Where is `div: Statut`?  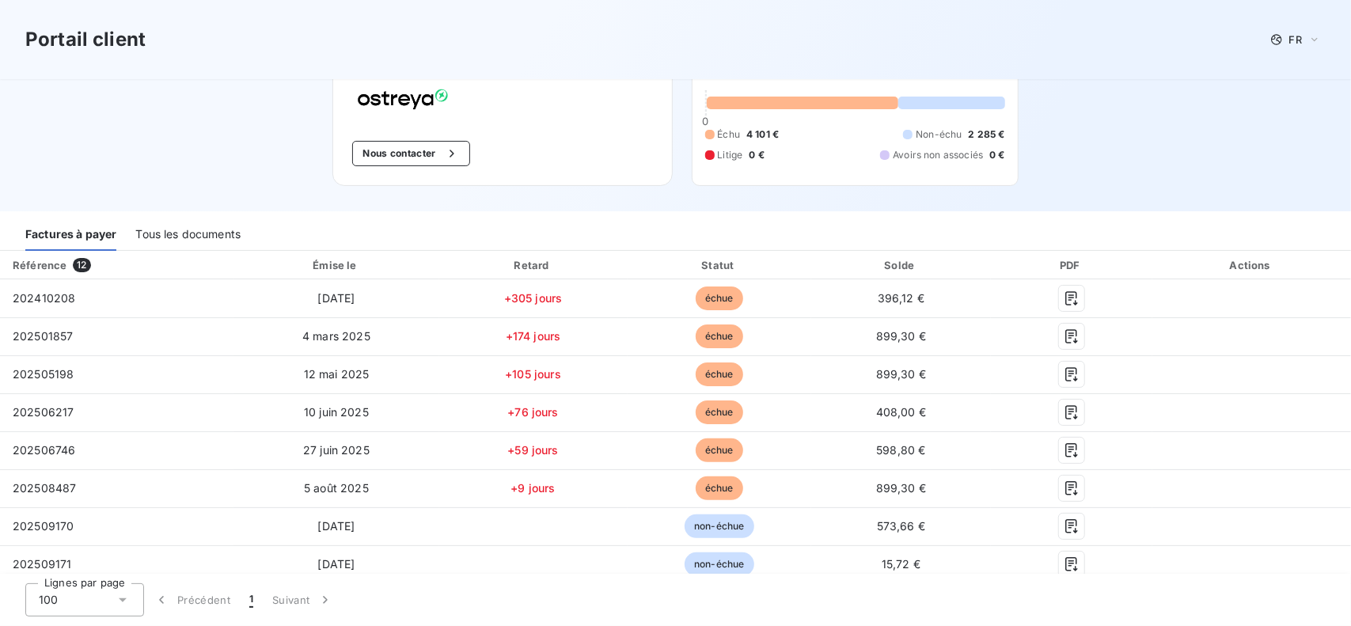
div: Statut is located at coordinates (719, 265).